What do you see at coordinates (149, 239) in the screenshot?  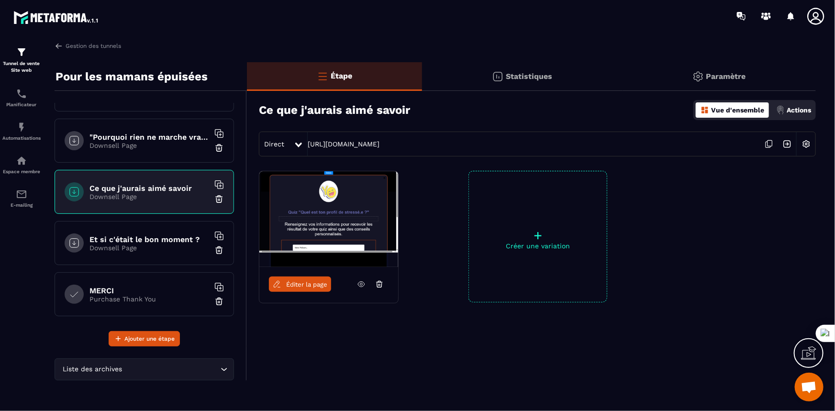 I see `h6: Et si c'était le bon moment ?` at bounding box center [149, 239].